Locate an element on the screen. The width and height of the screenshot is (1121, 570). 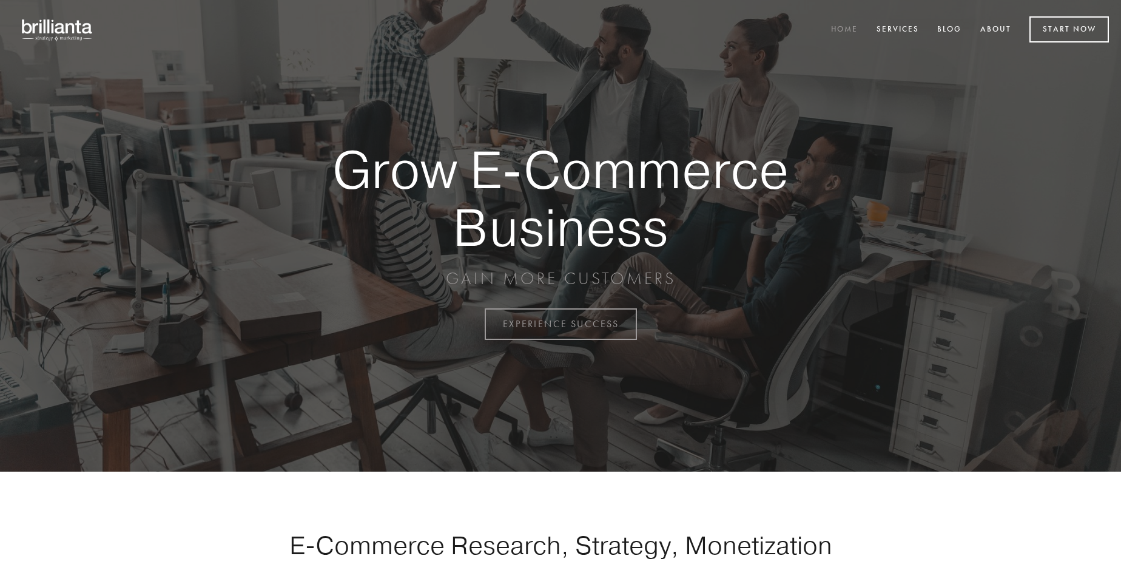
a: Home is located at coordinates (845, 30).